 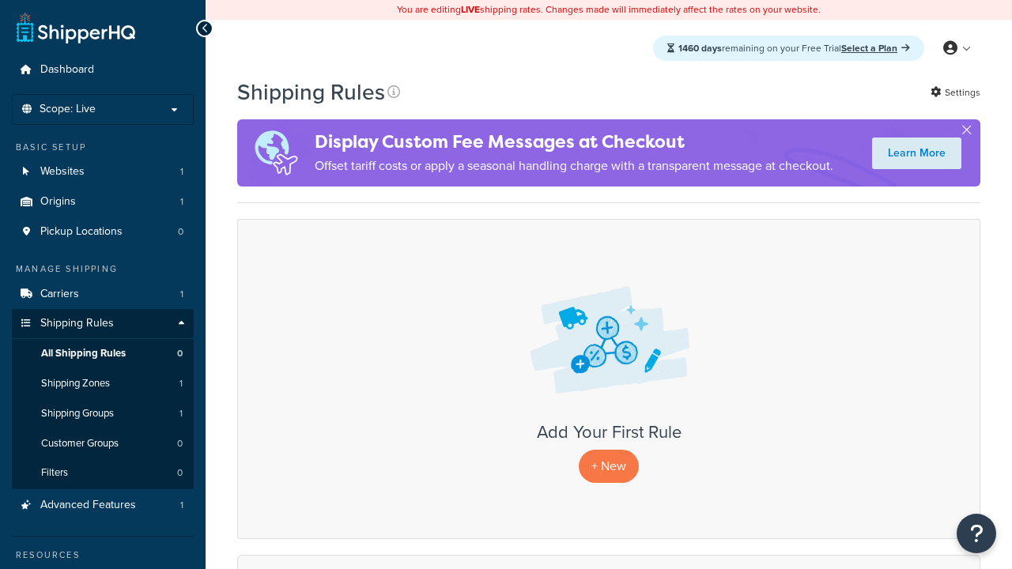 What do you see at coordinates (103, 70) in the screenshot?
I see `li: Dashboard` at bounding box center [103, 70].